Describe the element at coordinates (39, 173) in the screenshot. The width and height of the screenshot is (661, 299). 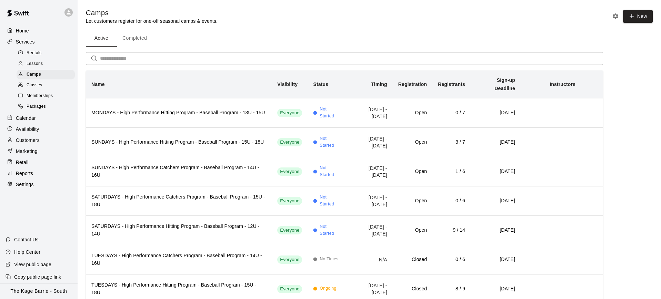
I see `div: Reports` at that location.